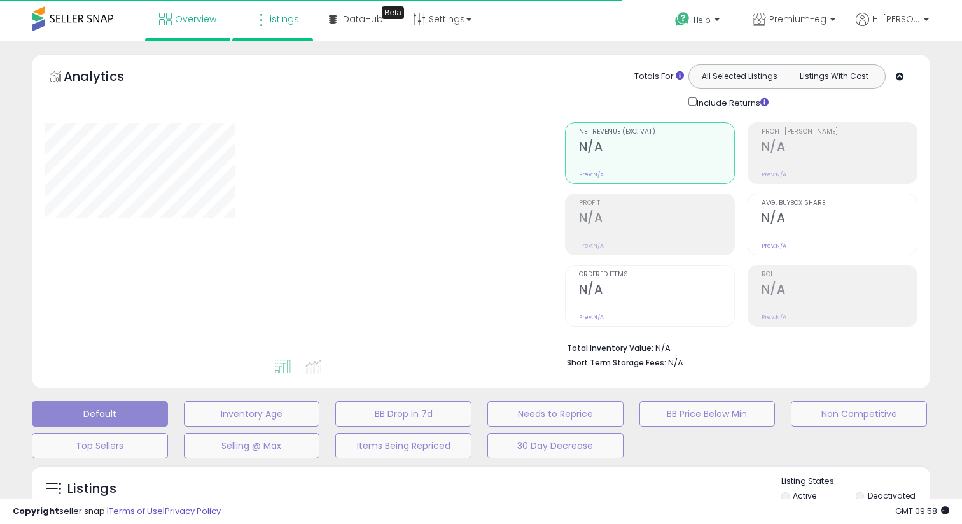  Describe the element at coordinates (731, 102) in the screenshot. I see `div: Include Returns` at that location.